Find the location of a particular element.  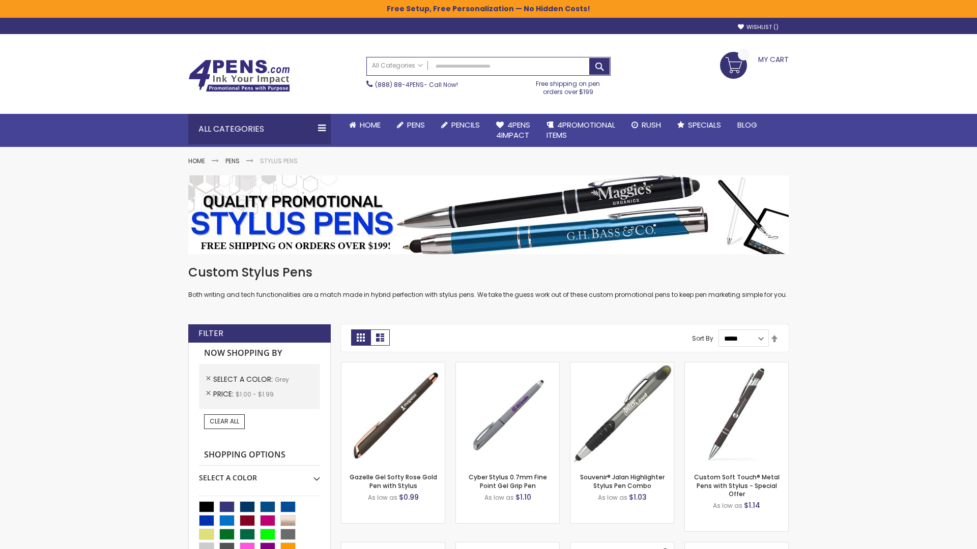

span: Specials is located at coordinates (704, 125).